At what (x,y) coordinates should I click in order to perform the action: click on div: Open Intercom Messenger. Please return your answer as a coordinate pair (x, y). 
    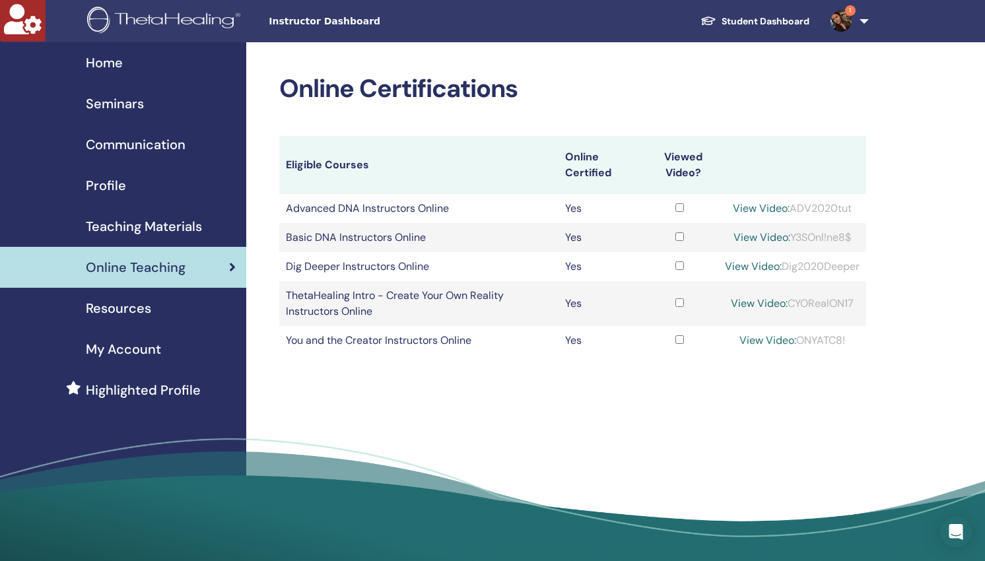
    Looking at the image, I should click on (956, 532).